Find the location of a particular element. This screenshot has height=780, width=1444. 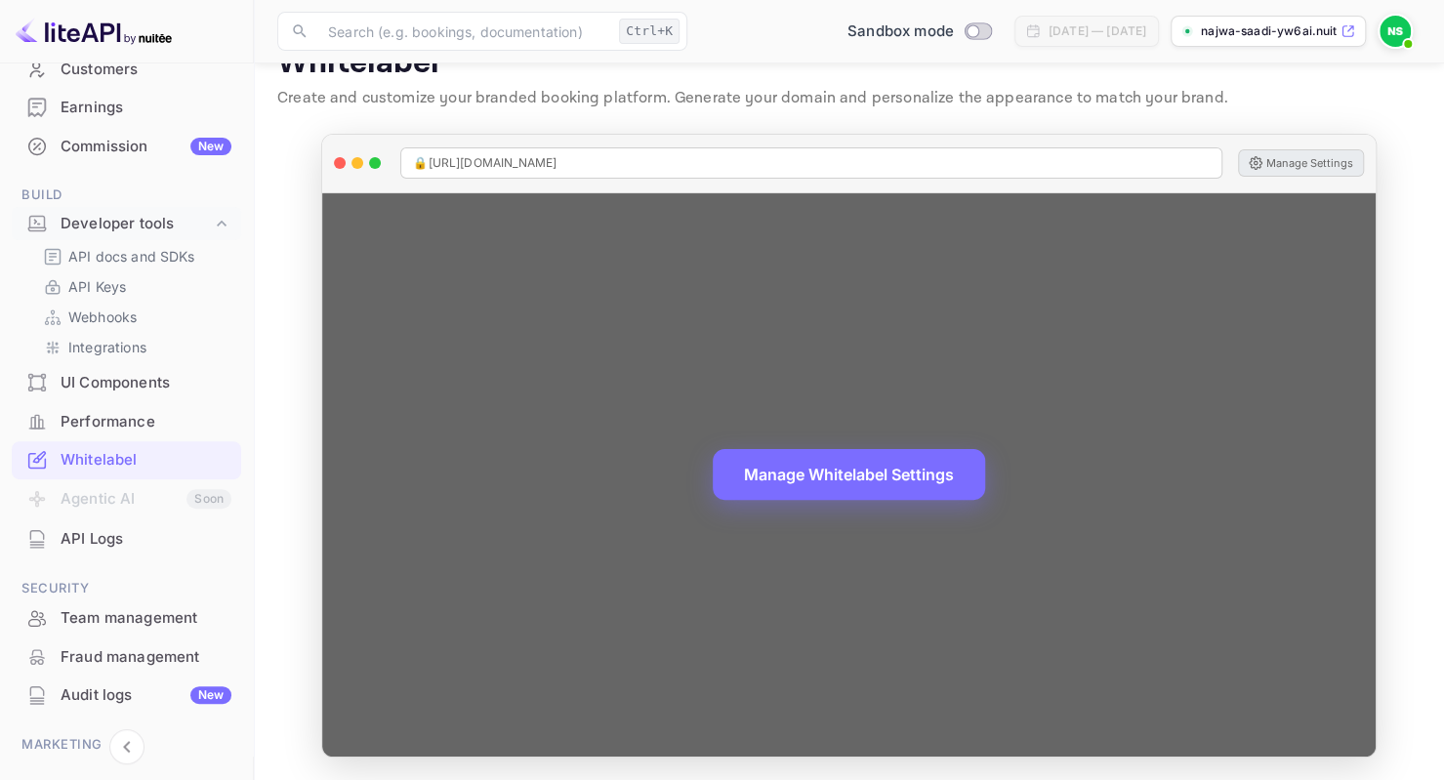

a: Team management is located at coordinates (126, 617).